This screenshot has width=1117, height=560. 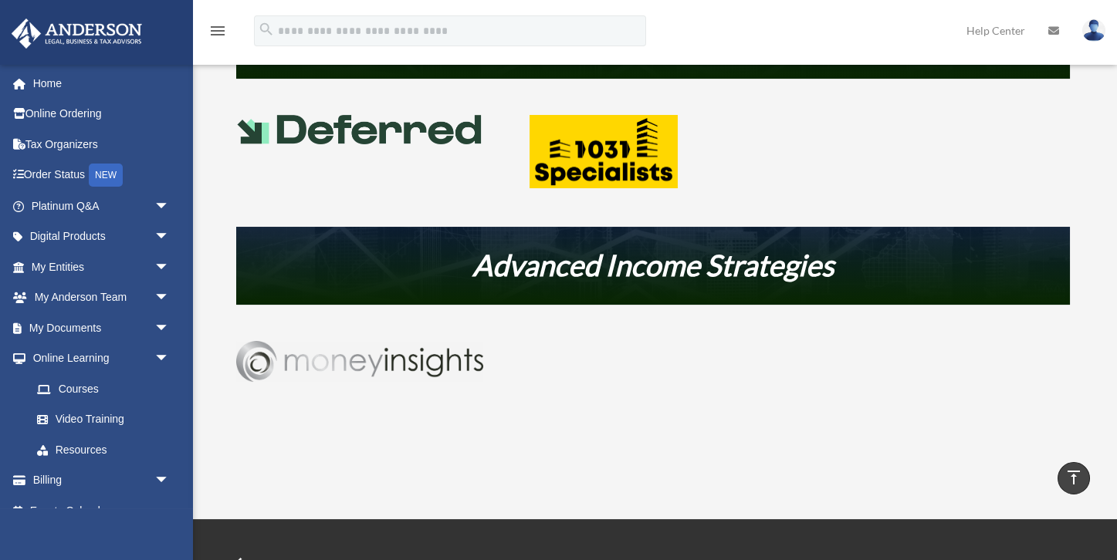 What do you see at coordinates (102, 267) in the screenshot?
I see `a: My Entitiesarrow_drop_down` at bounding box center [102, 267].